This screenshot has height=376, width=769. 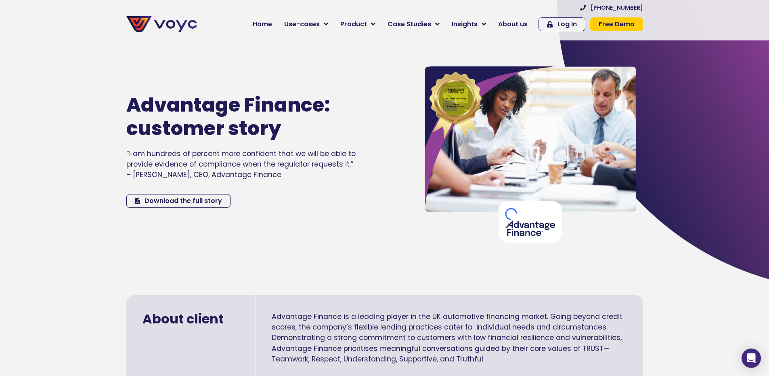 I want to click on a: Download the full story, so click(x=179, y=201).